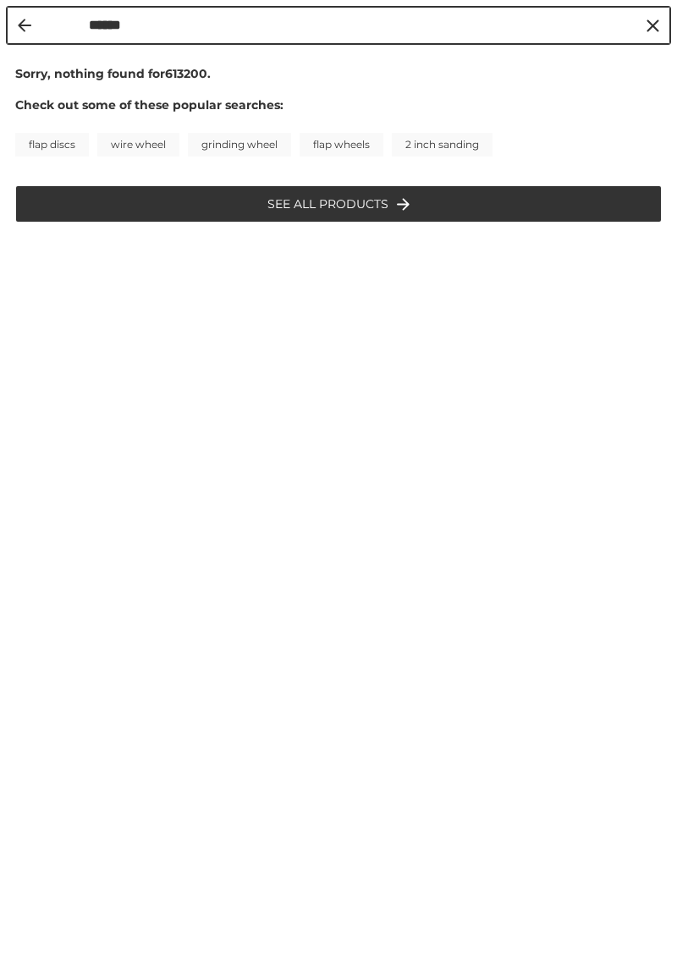 The image size is (677, 968). What do you see at coordinates (338, 80) in the screenshot?
I see `div: Sorry, nothing found for .` at bounding box center [338, 80].